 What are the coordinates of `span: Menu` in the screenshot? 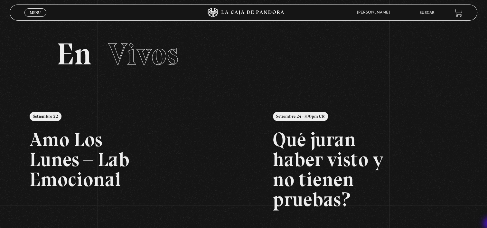 It's located at (35, 13).